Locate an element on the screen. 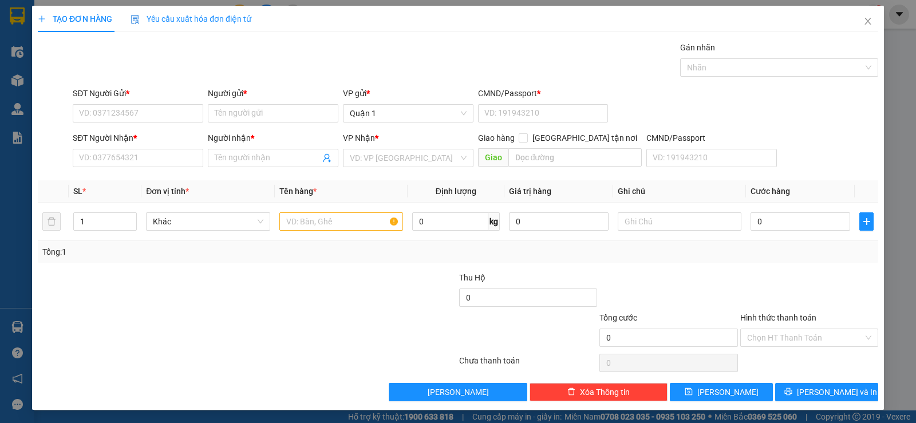 This screenshot has height=423, width=916. div: Chưa thanh toán is located at coordinates (528, 364).